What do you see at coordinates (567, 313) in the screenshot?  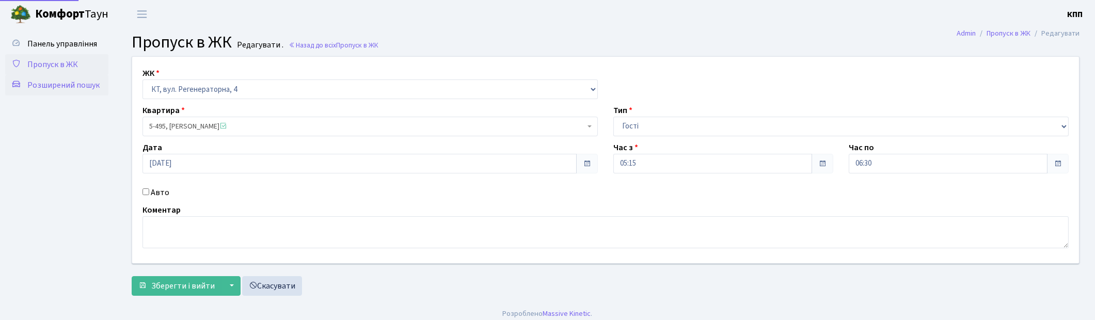 I see `a: Massive Kinetic` at bounding box center [567, 313].